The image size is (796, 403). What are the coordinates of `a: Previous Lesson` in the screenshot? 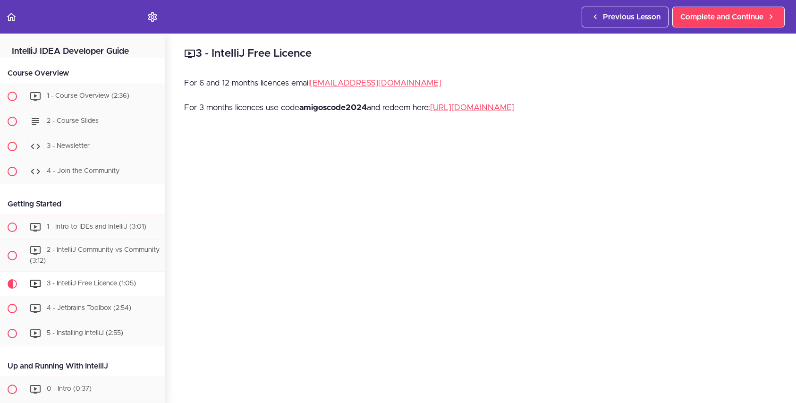 It's located at (625, 17).